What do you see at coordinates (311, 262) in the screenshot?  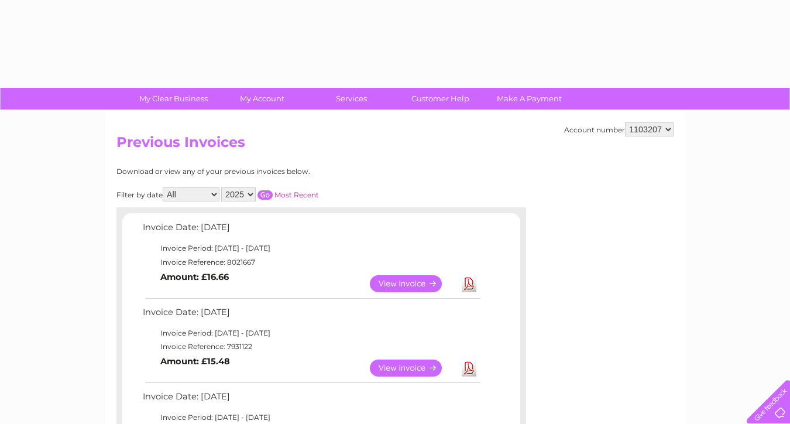 I see `td: Invoice Reference: 8021667` at bounding box center [311, 262].